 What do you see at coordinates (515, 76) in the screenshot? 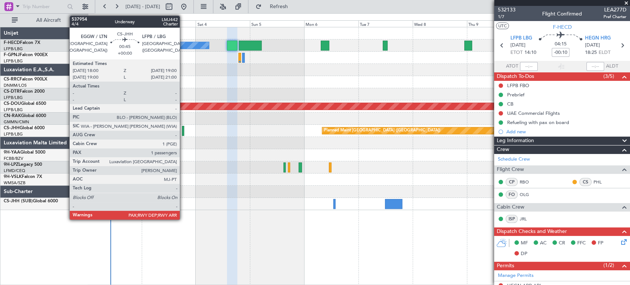
I see `span: Dispatch To-Dos` at bounding box center [515, 76].